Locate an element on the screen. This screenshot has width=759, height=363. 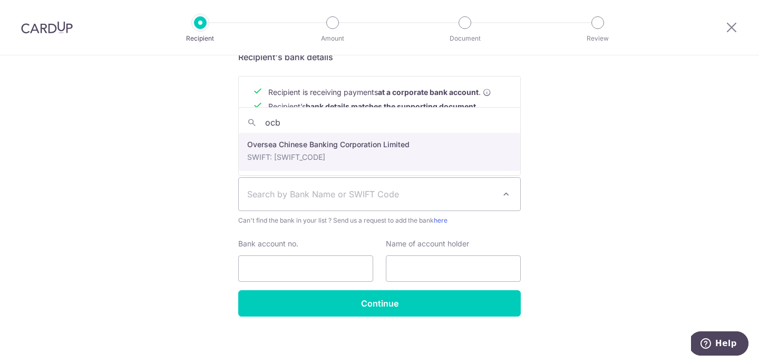
a: here is located at coordinates (441, 220).